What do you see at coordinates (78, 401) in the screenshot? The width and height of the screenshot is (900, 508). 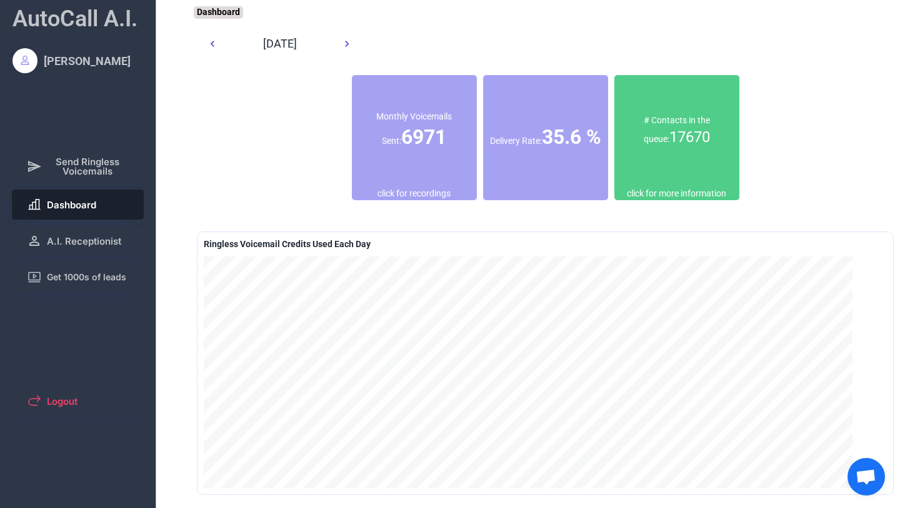 I see `button: Logout` at bounding box center [78, 401].